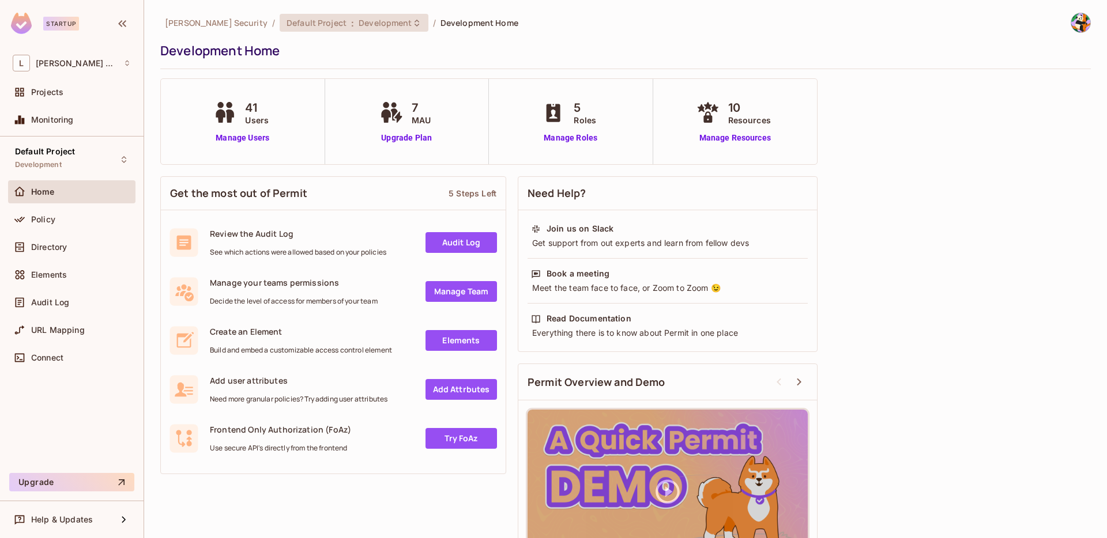 The width and height of the screenshot is (1107, 538). Describe the element at coordinates (570, 138) in the screenshot. I see `a: Manage Roles` at that location.